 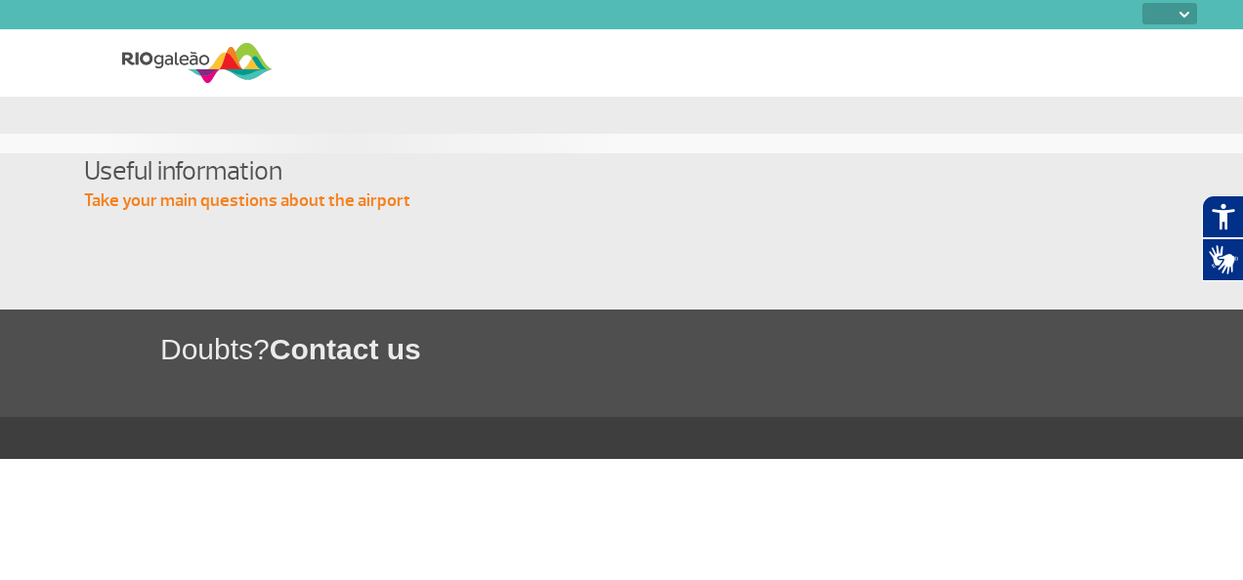 What do you see at coordinates (702, 349) in the screenshot?
I see `h1: Doubts?` at bounding box center [702, 349].